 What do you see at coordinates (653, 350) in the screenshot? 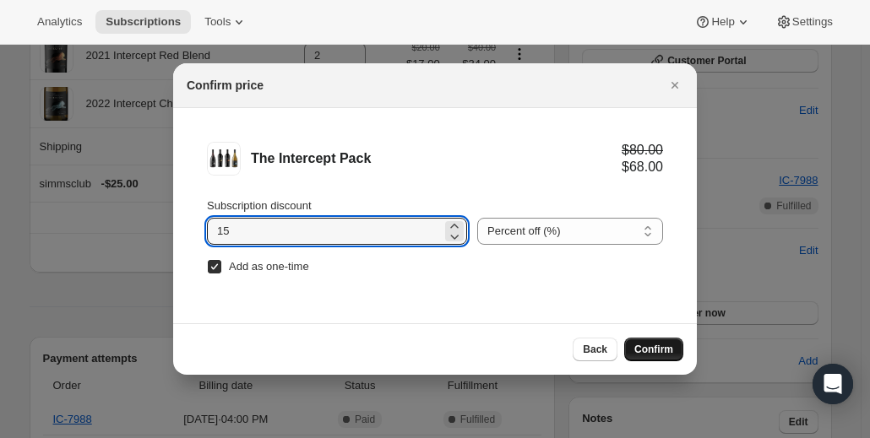
I see `span: Confirm` at bounding box center [653, 350].